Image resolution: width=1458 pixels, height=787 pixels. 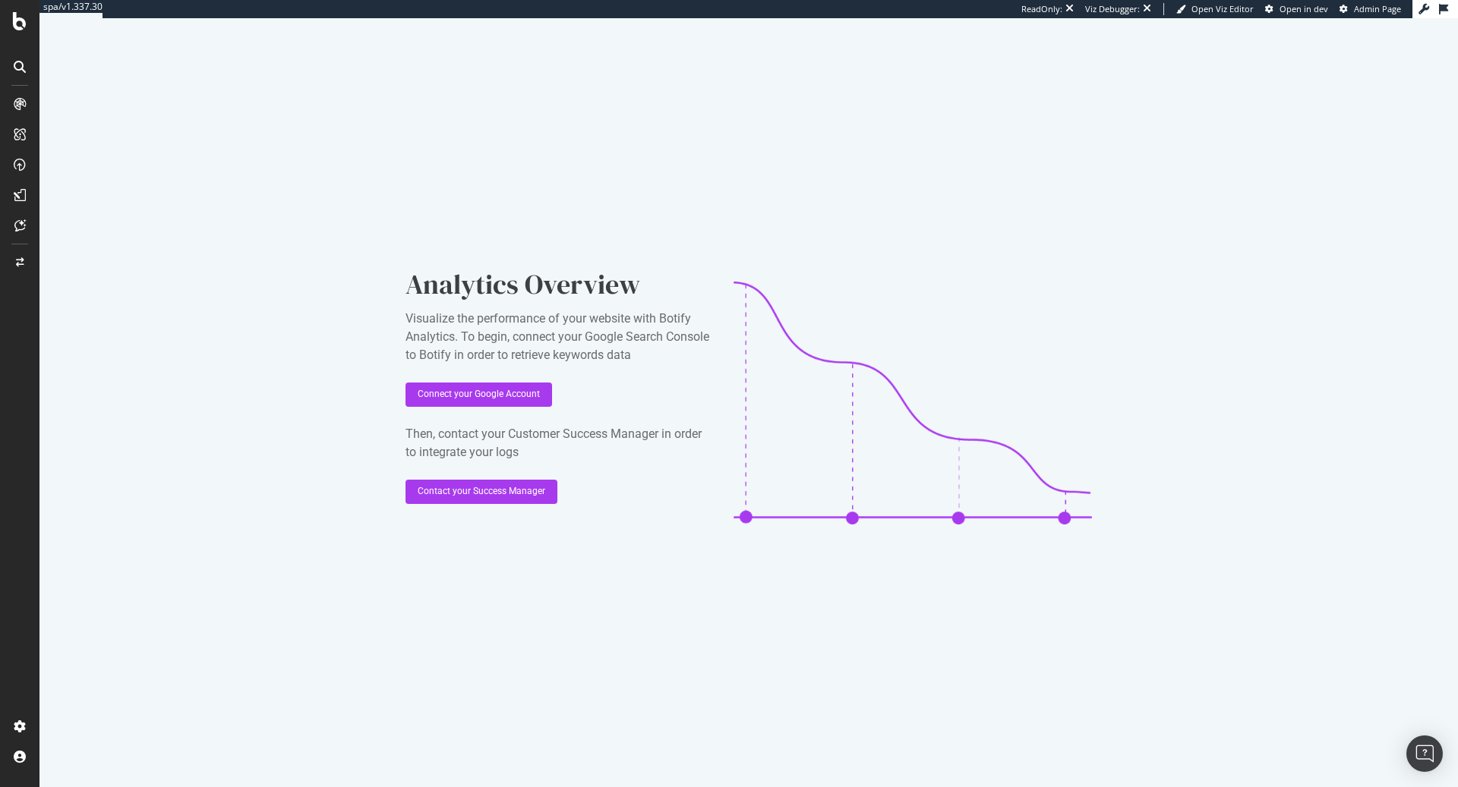 I want to click on div: Analytics Overview, so click(x=557, y=285).